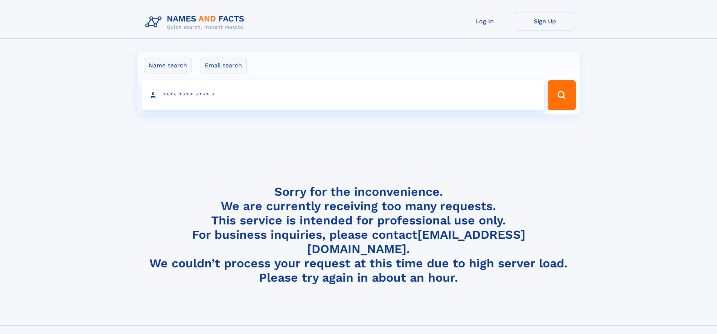  I want to click on img: Logo Names and Facts, so click(196, 22).